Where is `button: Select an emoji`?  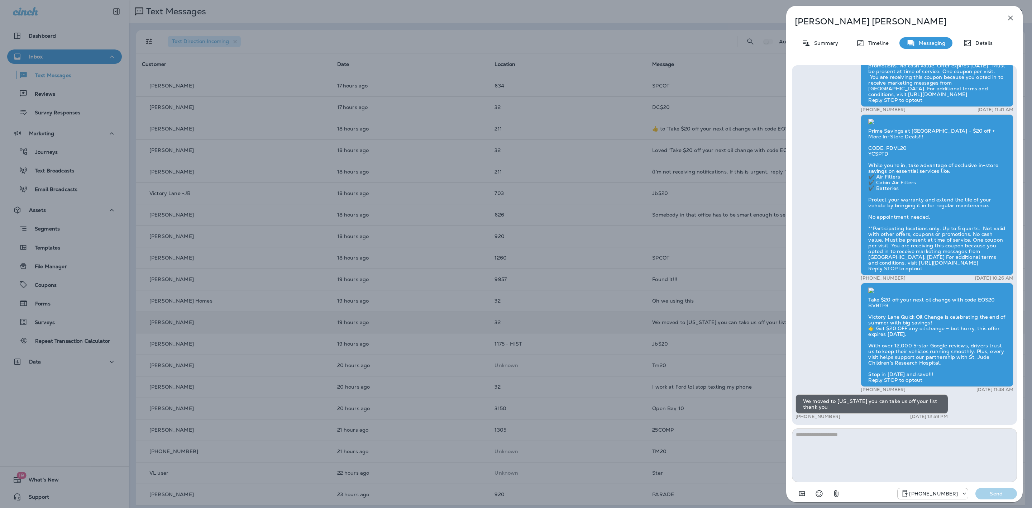 button: Select an emoji is located at coordinates (820, 494).